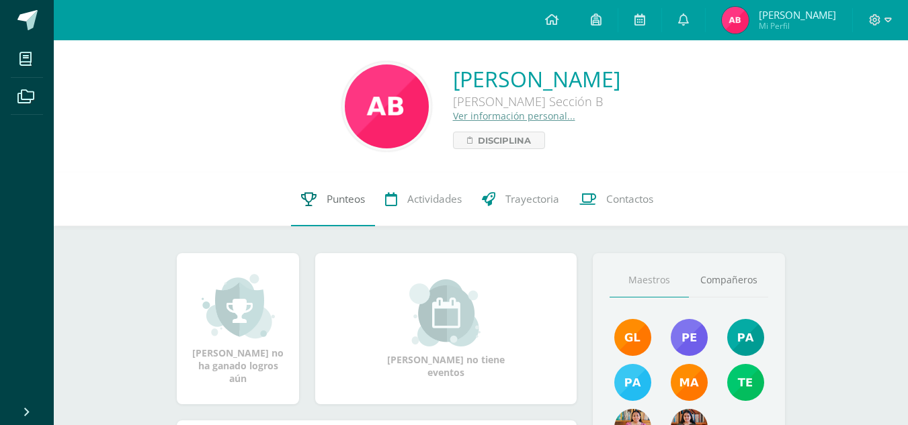  I want to click on img: 40c28ce654064086a0d3fb3093eec86e.png, so click(745, 337).